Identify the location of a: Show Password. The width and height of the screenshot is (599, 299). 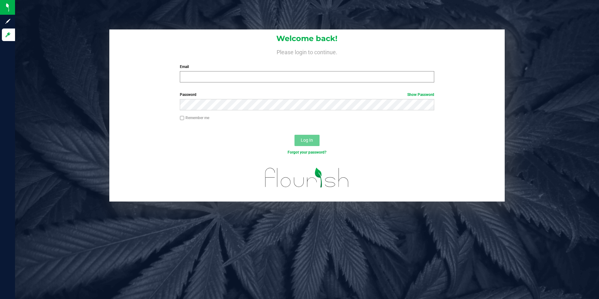
(421, 95).